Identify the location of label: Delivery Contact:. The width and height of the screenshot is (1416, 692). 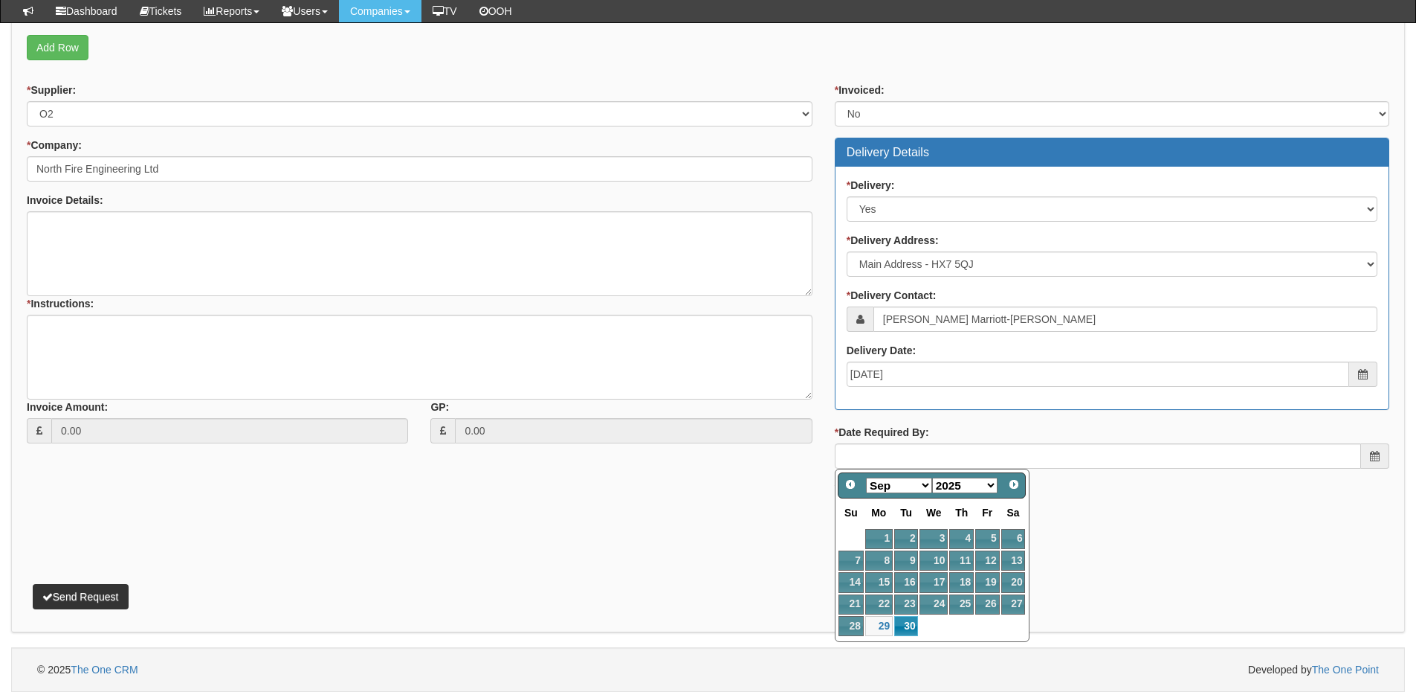
(892, 295).